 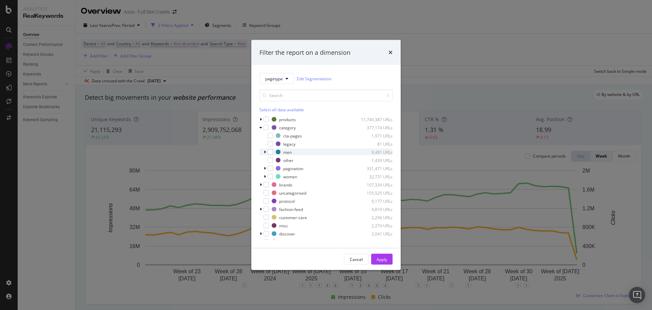 What do you see at coordinates (291, 209) in the screenshot?
I see `div: fashion-feed` at bounding box center [291, 209].